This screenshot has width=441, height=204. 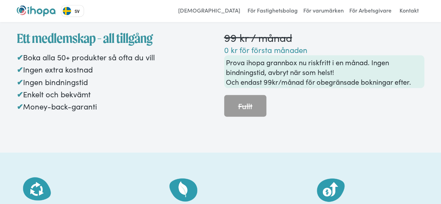 I want to click on a: home, so click(x=36, y=11).